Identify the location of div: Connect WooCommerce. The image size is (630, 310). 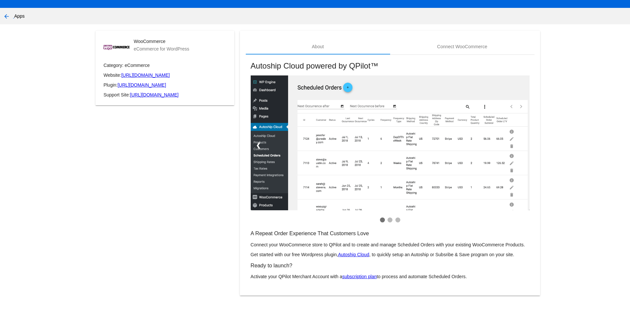
(462, 47).